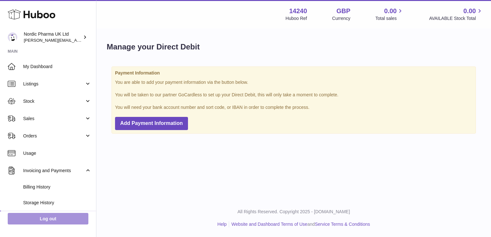 The width and height of the screenshot is (491, 237). I want to click on span: AVAILABLE Stock Total, so click(456, 18).